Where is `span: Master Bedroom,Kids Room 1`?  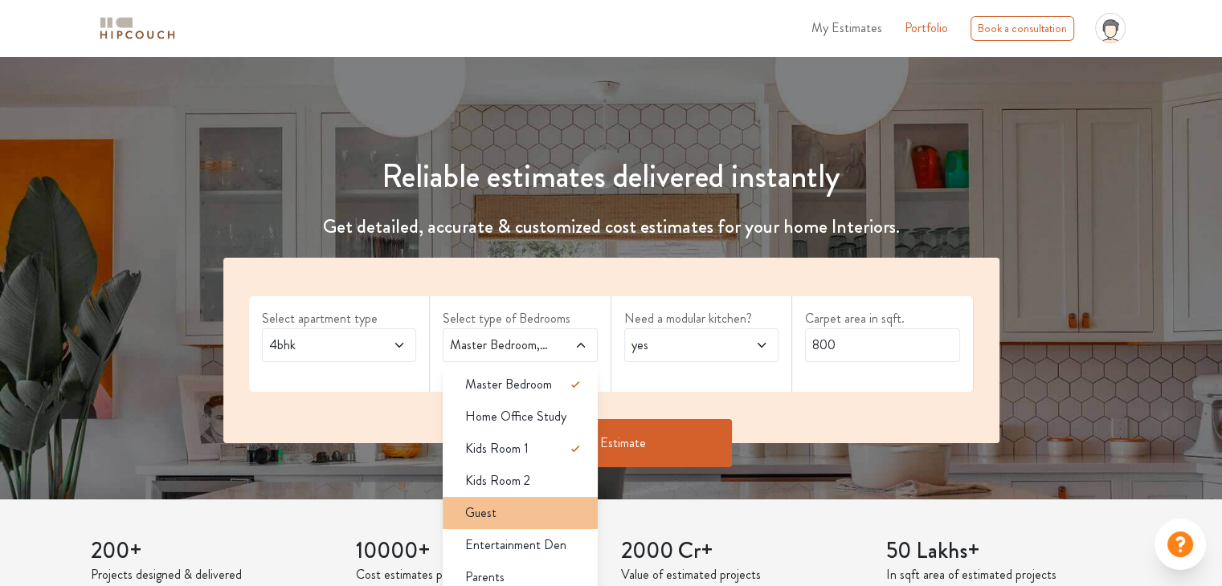 span: Master Bedroom,Kids Room 1 is located at coordinates (499, 345).